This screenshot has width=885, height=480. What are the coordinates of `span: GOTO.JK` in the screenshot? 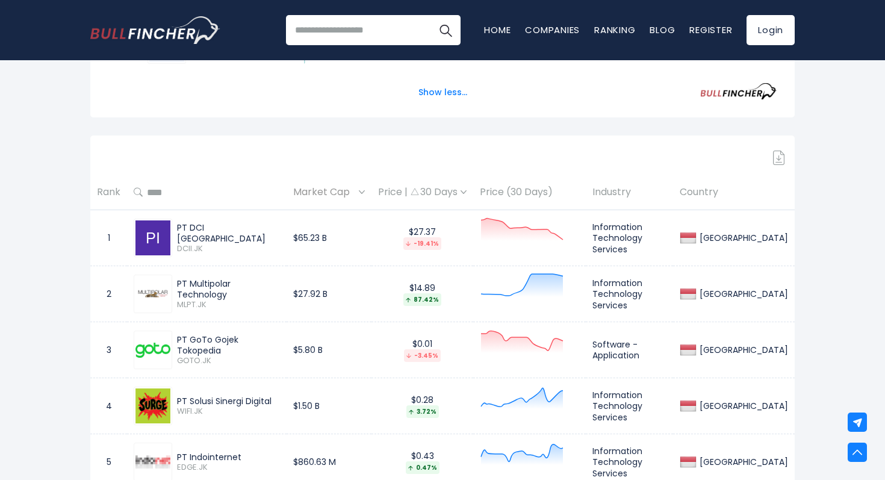 It's located at (228, 360).